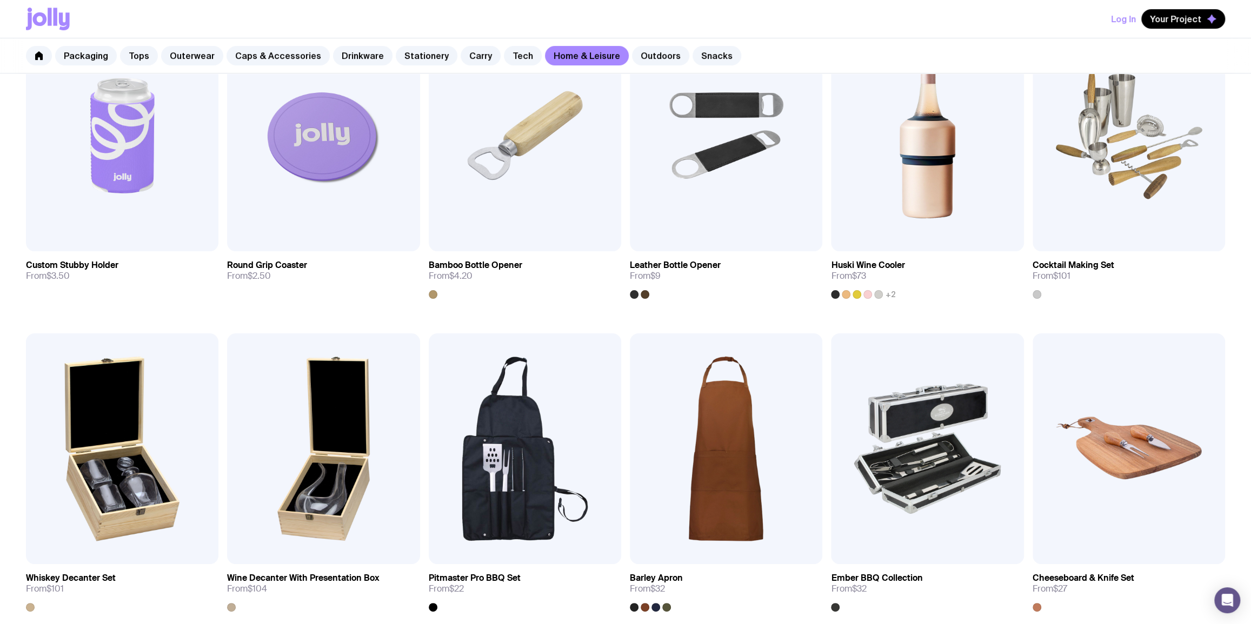 This screenshot has height=624, width=1251. Describe the element at coordinates (303, 578) in the screenshot. I see `h3: Wine Decanter With Presentation Box` at that location.